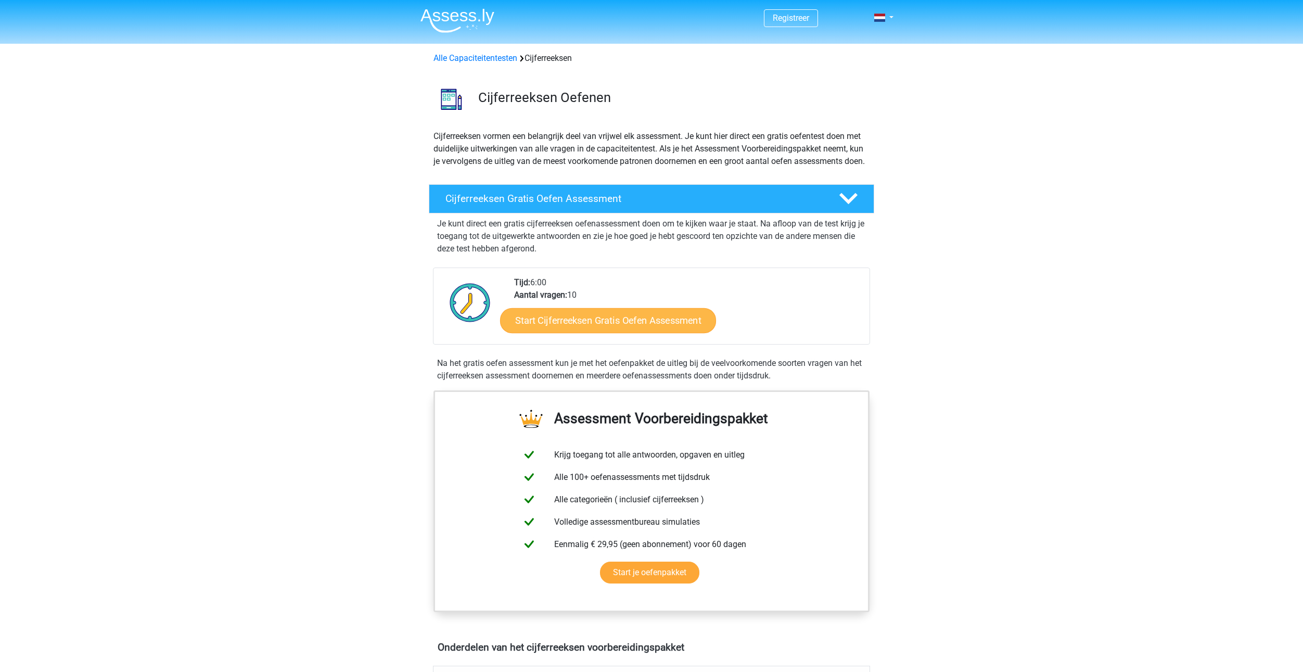 This screenshot has width=1303, height=672. I want to click on img: Assessly, so click(457, 20).